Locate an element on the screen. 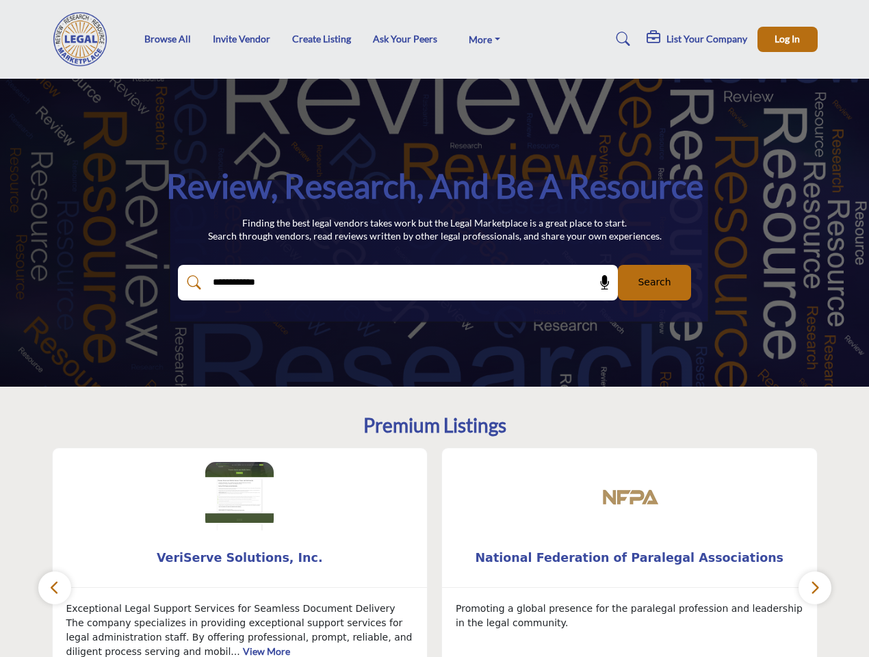  span: VeriServe Solutions, Inc. is located at coordinates (240, 558).